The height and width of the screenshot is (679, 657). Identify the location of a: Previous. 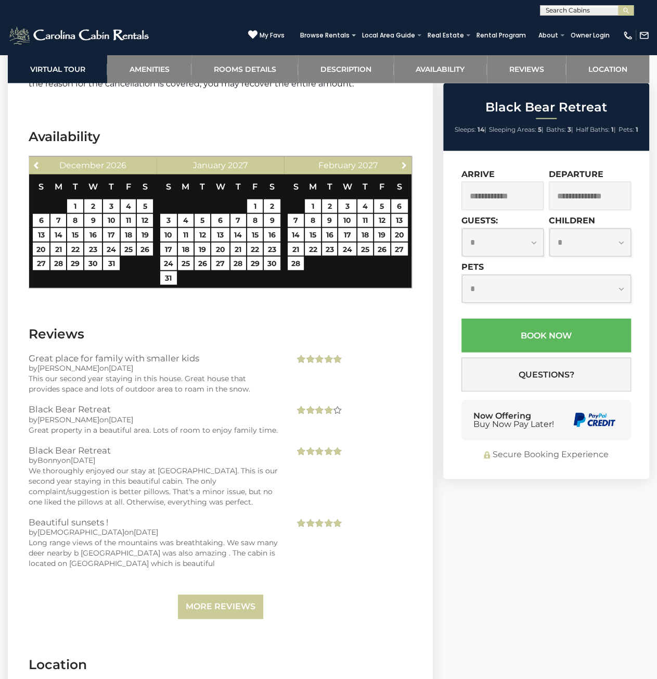
(36, 164).